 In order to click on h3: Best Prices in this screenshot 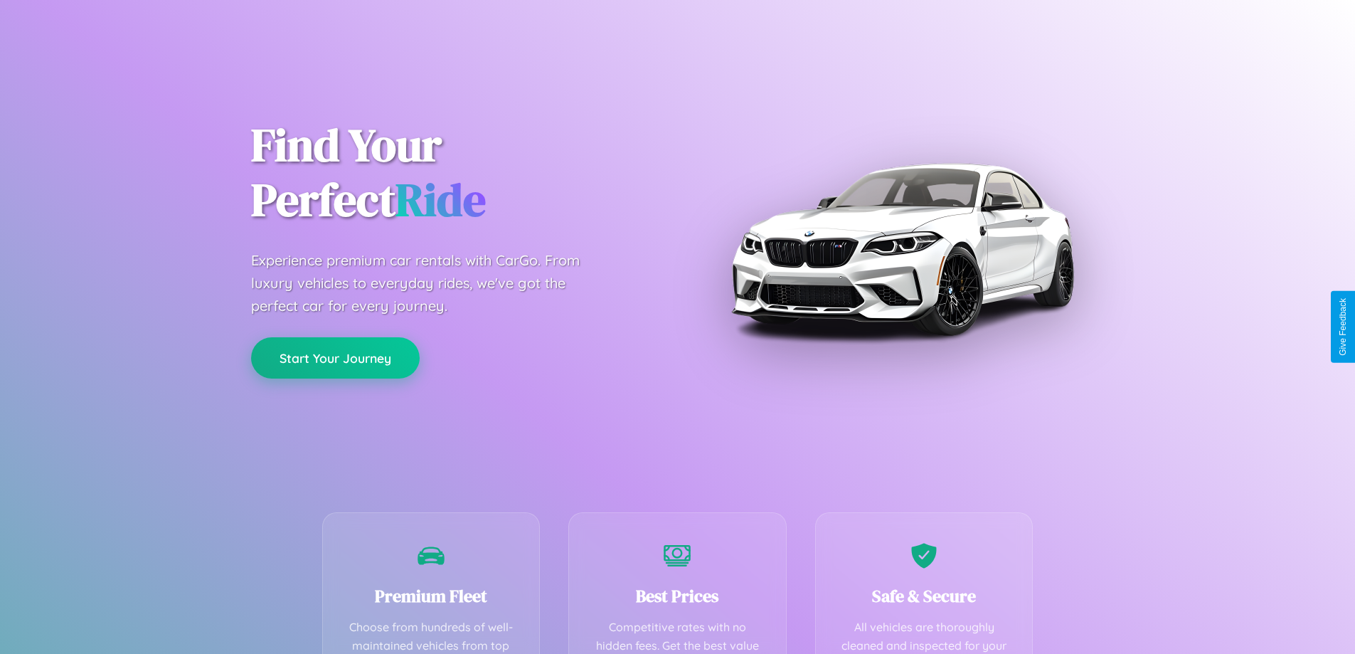, I will do `click(677, 595)`.